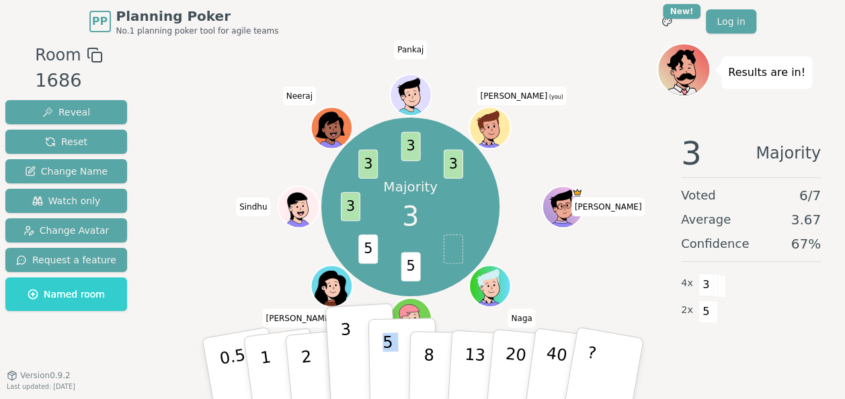 This screenshot has width=845, height=399. I want to click on p: Majority, so click(410, 187).